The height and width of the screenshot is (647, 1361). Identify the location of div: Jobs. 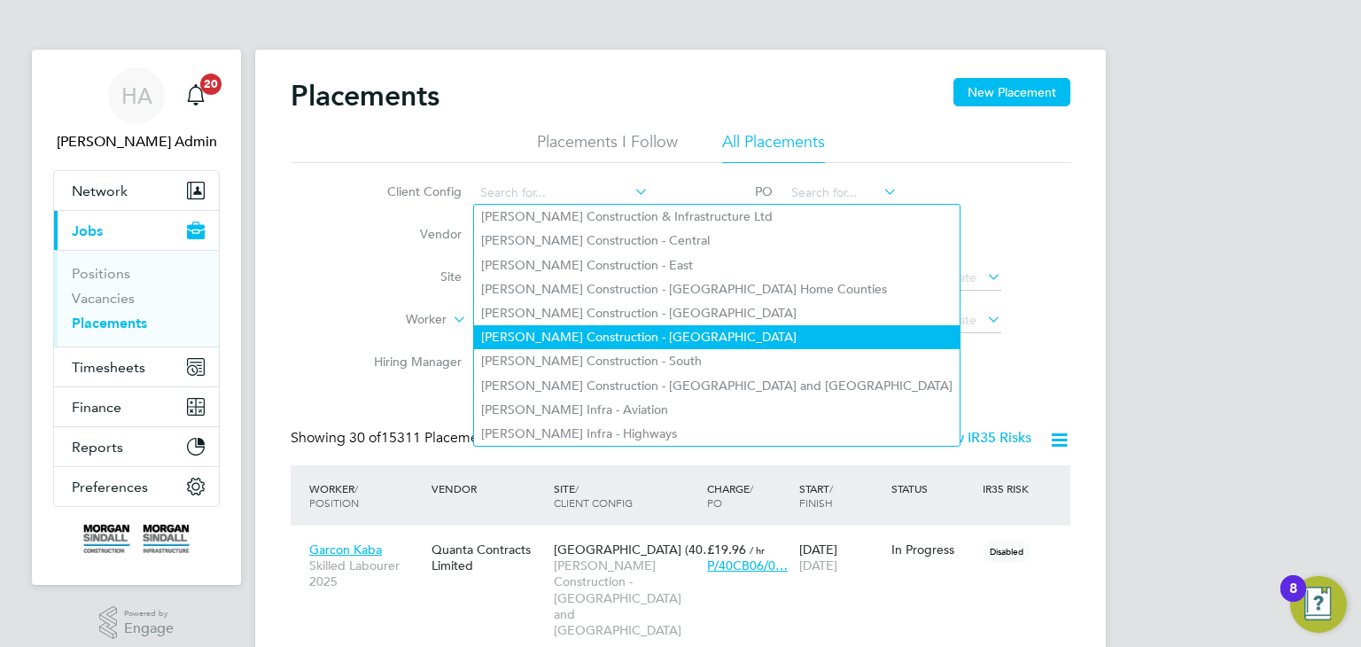
(136, 298).